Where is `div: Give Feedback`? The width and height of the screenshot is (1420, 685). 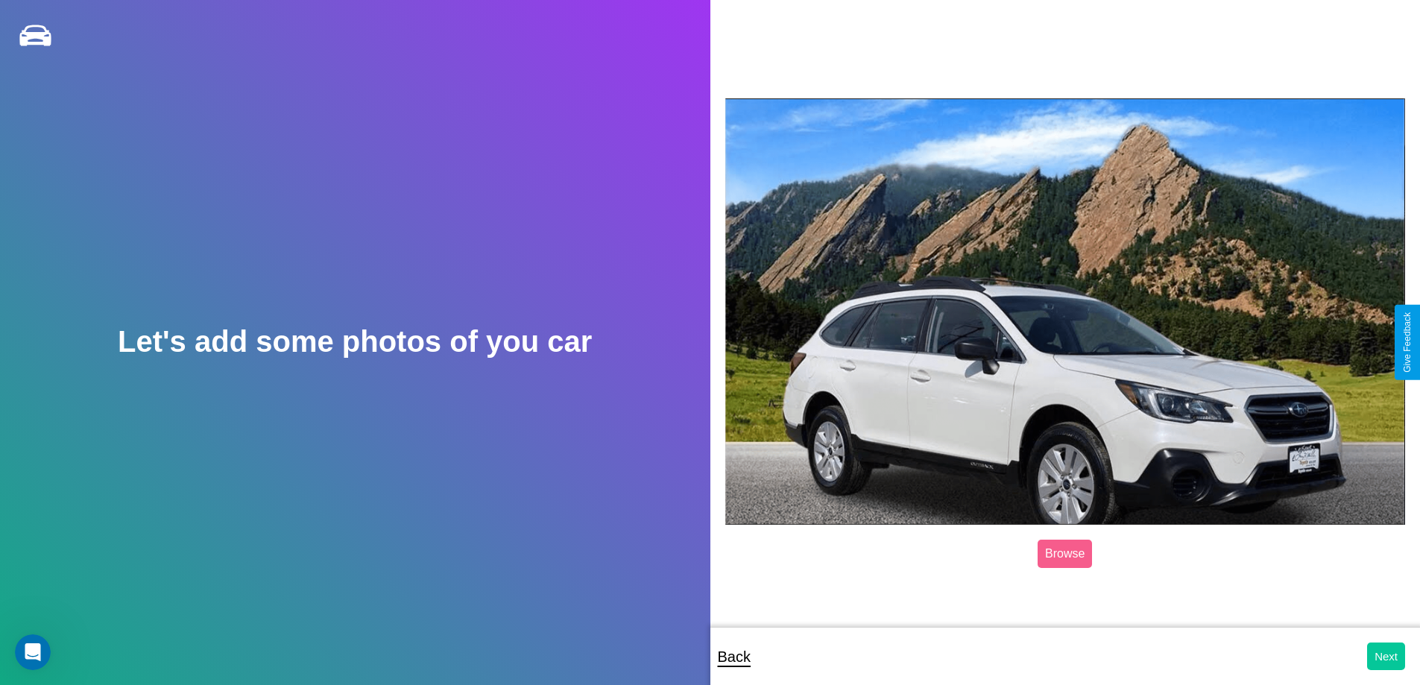
div: Give Feedback is located at coordinates (1407, 342).